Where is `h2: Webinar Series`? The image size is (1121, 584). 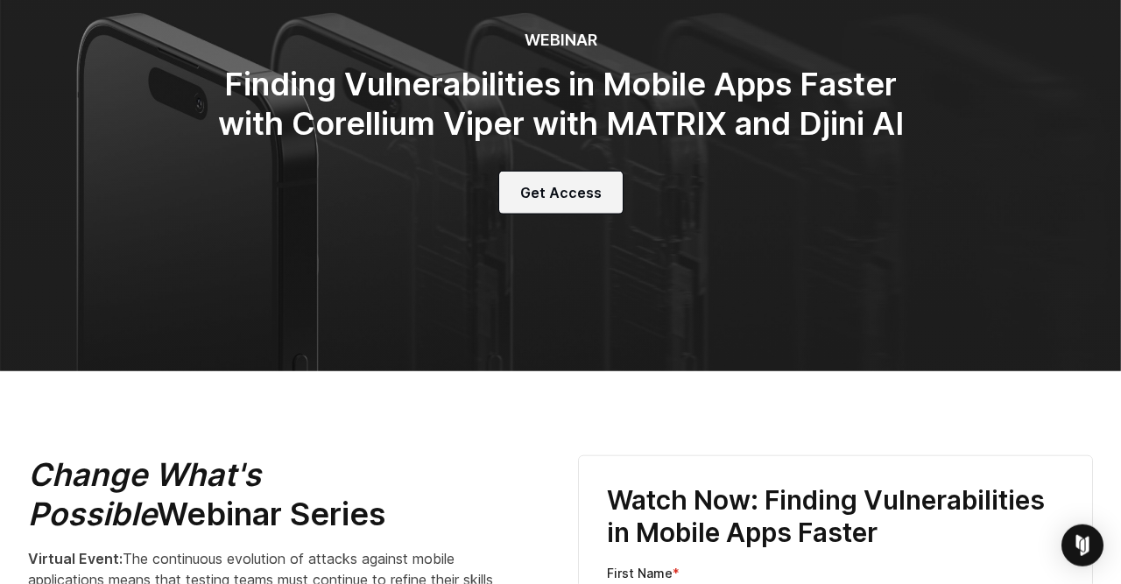 h2: Webinar Series is located at coordinates (265, 495).